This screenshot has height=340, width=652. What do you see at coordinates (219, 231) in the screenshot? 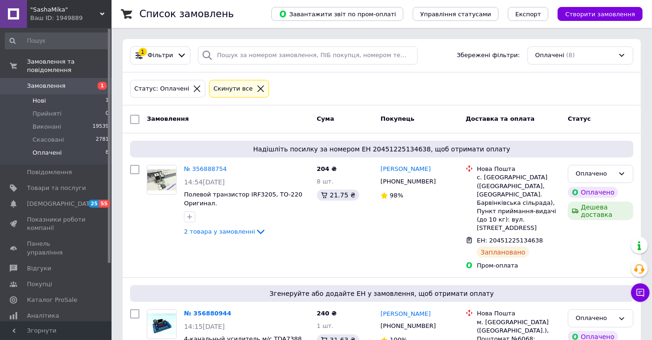
I see `span: 2 товара у замовленні` at bounding box center [219, 231].